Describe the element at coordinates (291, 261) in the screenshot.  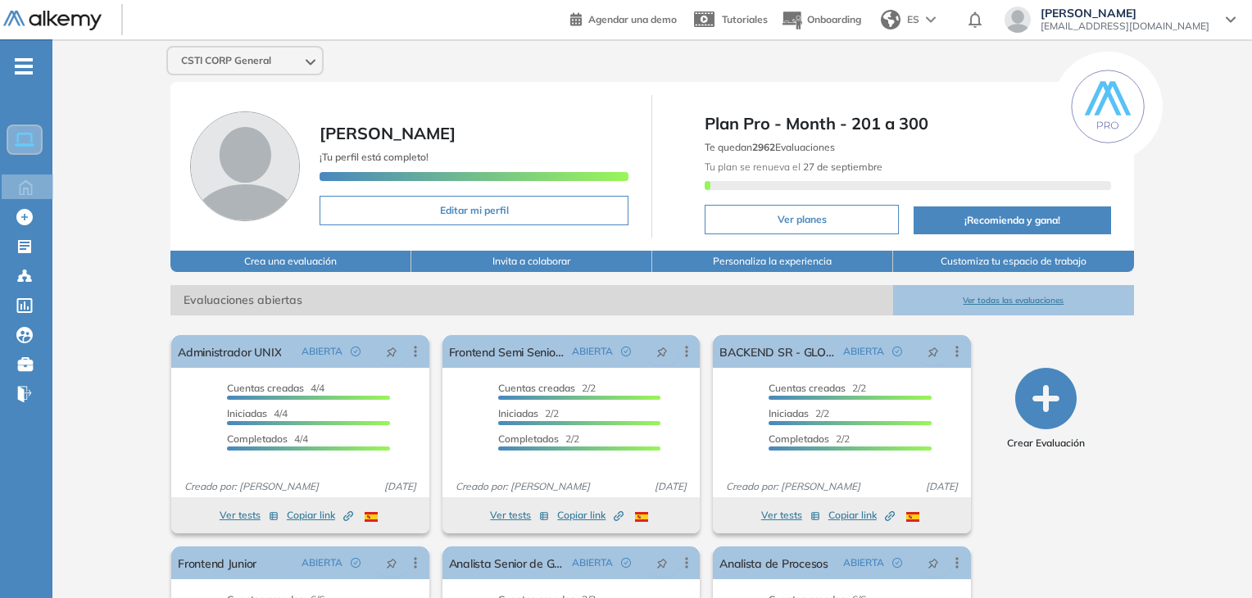
I see `button: Crea una evaluación` at that location.